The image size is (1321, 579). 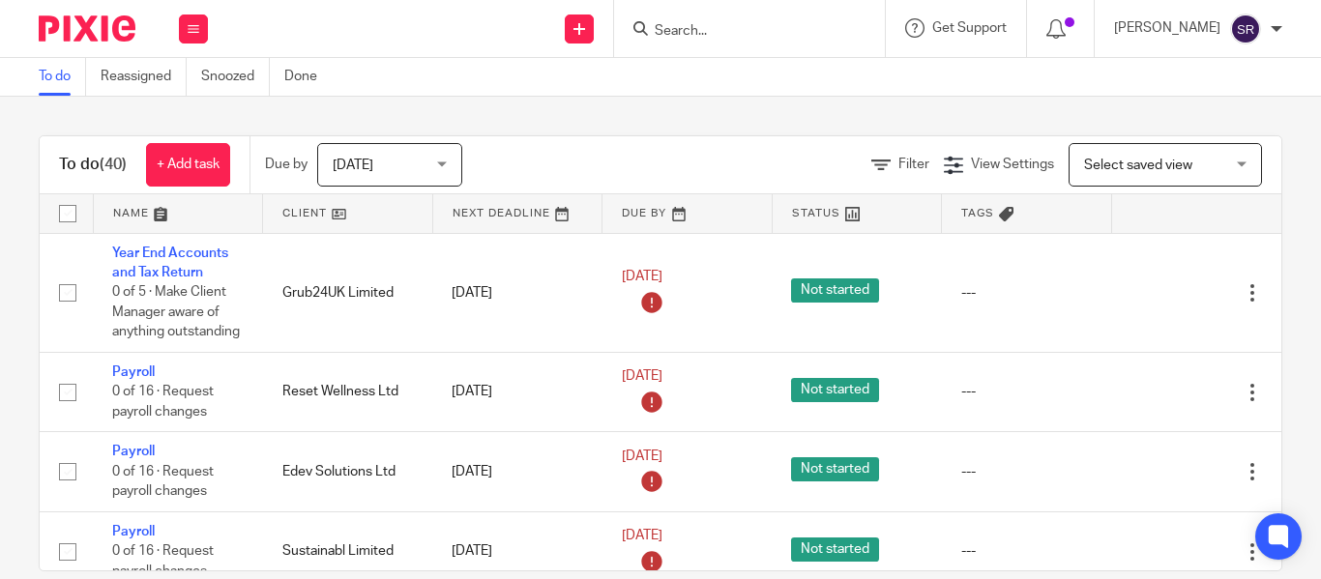 What do you see at coordinates (348, 292) in the screenshot?
I see `td: Grub24UK Limited` at bounding box center [348, 292].